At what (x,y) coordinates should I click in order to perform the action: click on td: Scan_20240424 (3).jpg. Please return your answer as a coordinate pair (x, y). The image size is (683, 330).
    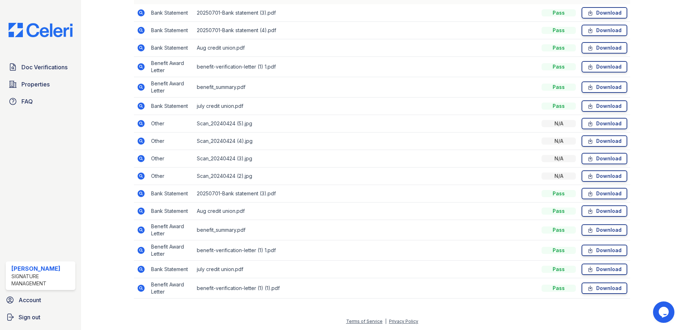
    Looking at the image, I should click on (366, 159).